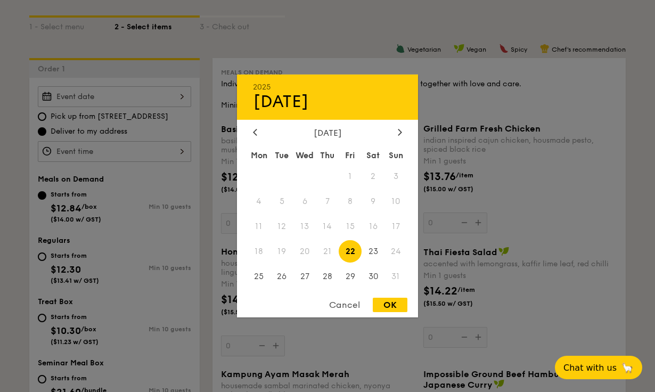 This screenshot has width=655, height=392. What do you see at coordinates (328, 251) in the screenshot?
I see `span: 21` at bounding box center [328, 251].